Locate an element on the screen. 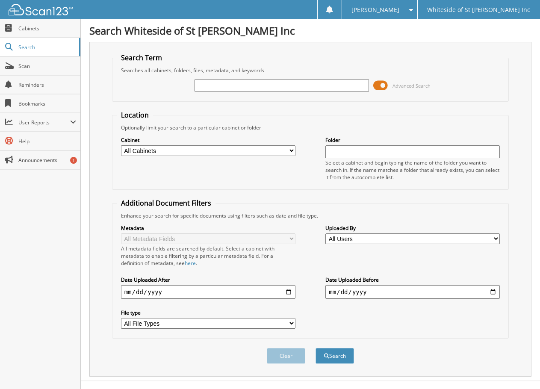  span: Scan is located at coordinates (47, 66).